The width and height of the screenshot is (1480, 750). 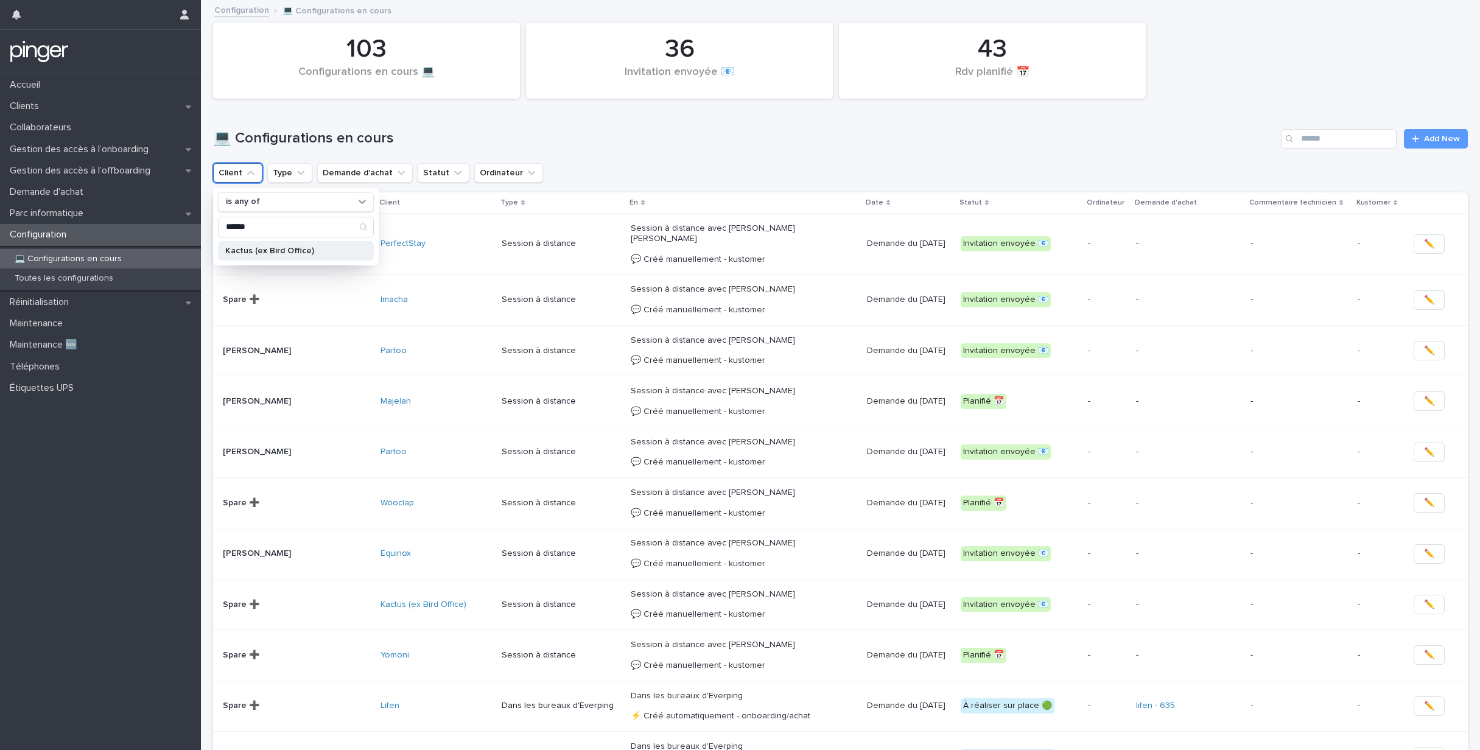 What do you see at coordinates (403, 244) in the screenshot?
I see `a: PerfectStay` at bounding box center [403, 244].